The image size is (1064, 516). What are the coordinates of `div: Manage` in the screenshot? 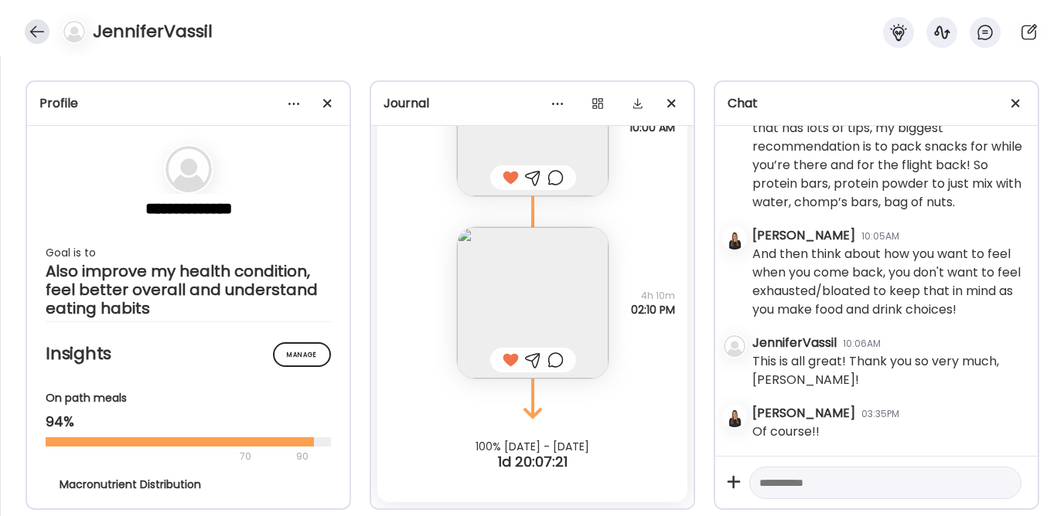 It's located at (301, 355).